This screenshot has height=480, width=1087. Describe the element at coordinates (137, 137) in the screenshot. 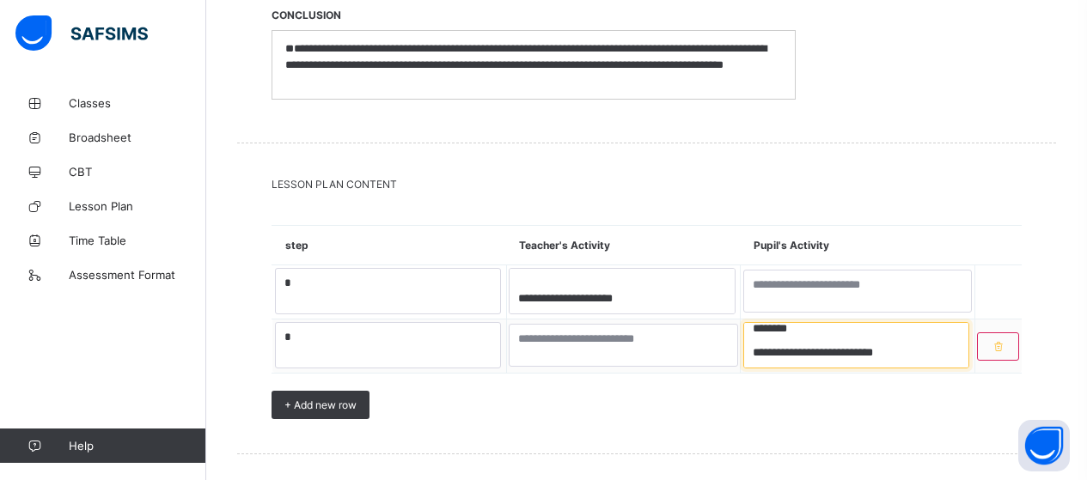

I see `span: Broadsheet` at that location.